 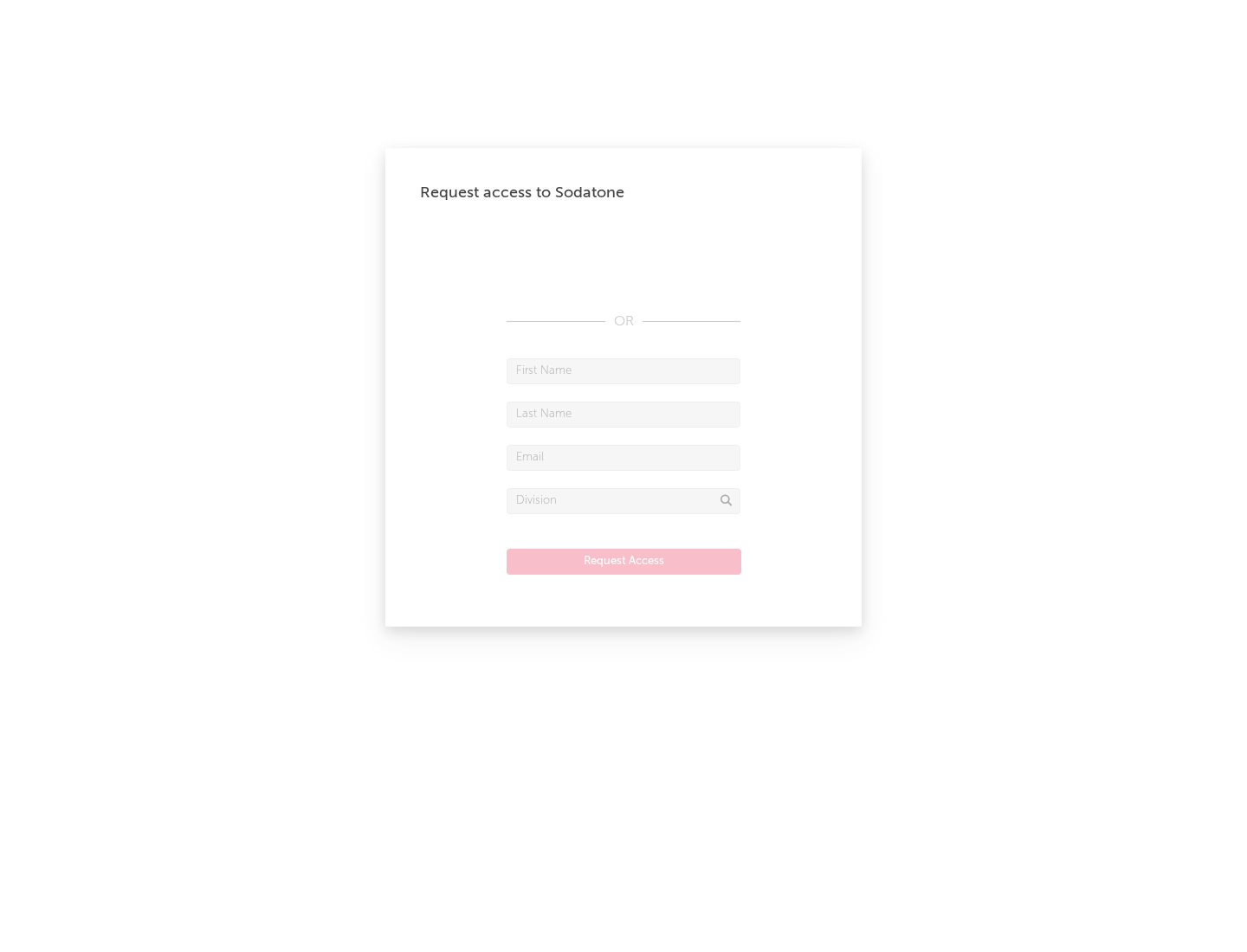 I want to click on div: Request access to Sodatone, so click(x=624, y=193).